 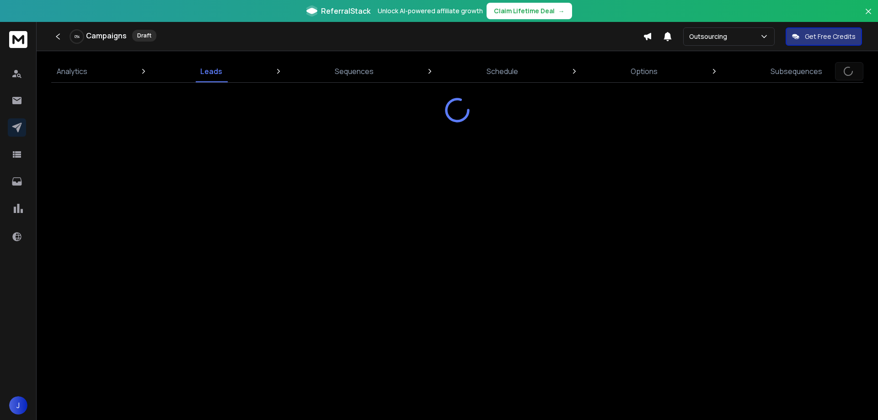 What do you see at coordinates (106, 36) in the screenshot?
I see `h1: Campaigns` at bounding box center [106, 36].